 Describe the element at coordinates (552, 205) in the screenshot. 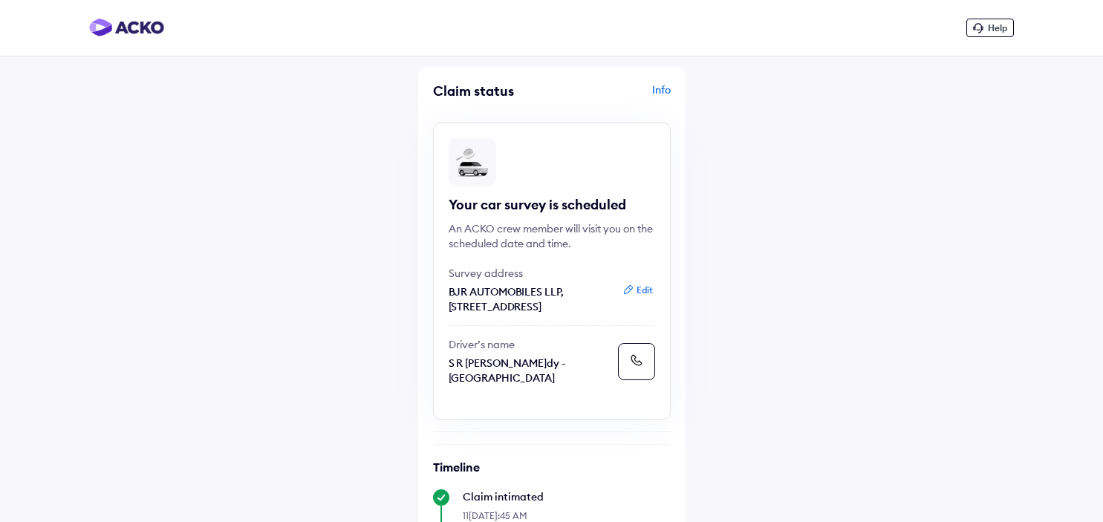

I see `div: Your car survey is scheduled` at that location.